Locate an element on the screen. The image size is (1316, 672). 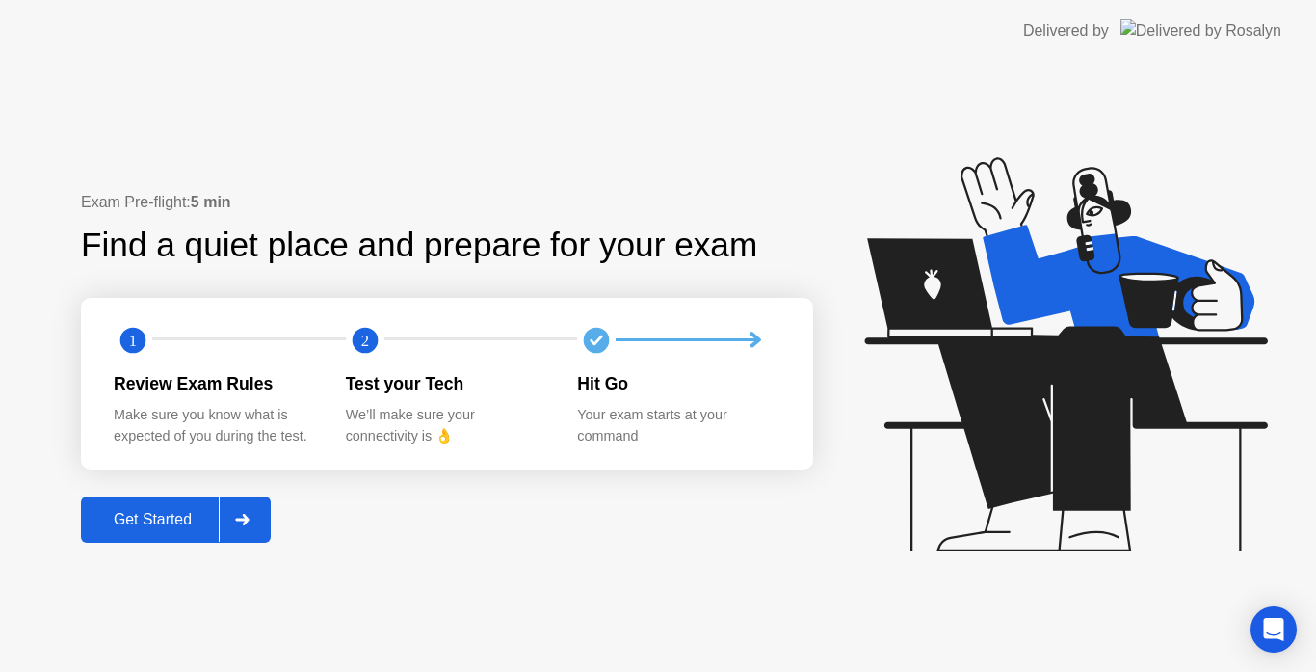
div: Make sure you know what is expected of you during the test. is located at coordinates (214, 425).